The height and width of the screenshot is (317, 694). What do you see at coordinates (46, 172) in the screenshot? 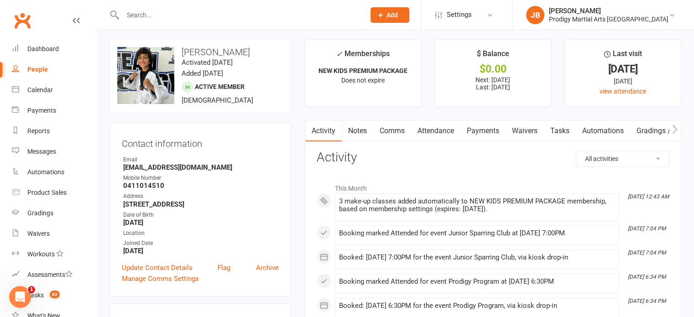
I see `div: Automations` at bounding box center [46, 172].